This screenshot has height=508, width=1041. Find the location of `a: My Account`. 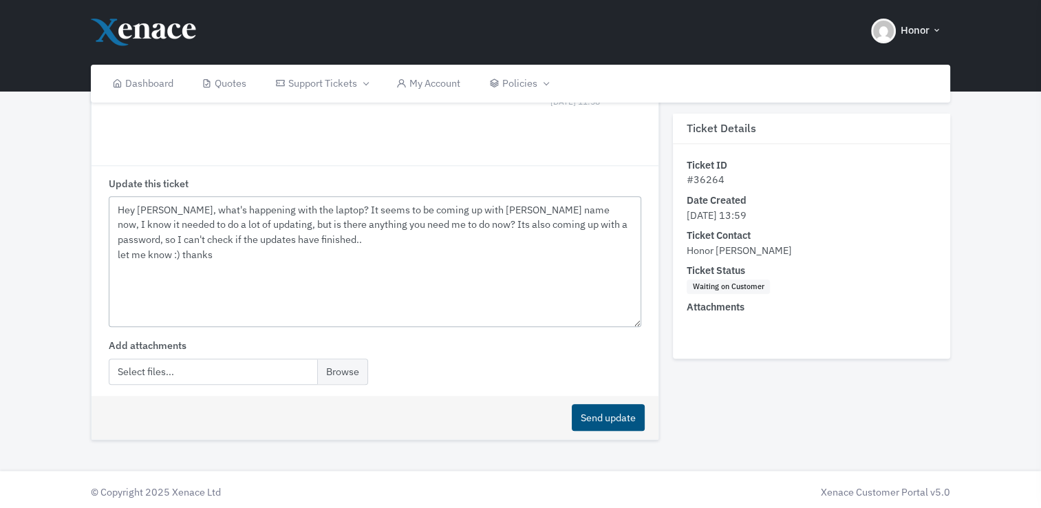

a: My Account is located at coordinates (429, 83).